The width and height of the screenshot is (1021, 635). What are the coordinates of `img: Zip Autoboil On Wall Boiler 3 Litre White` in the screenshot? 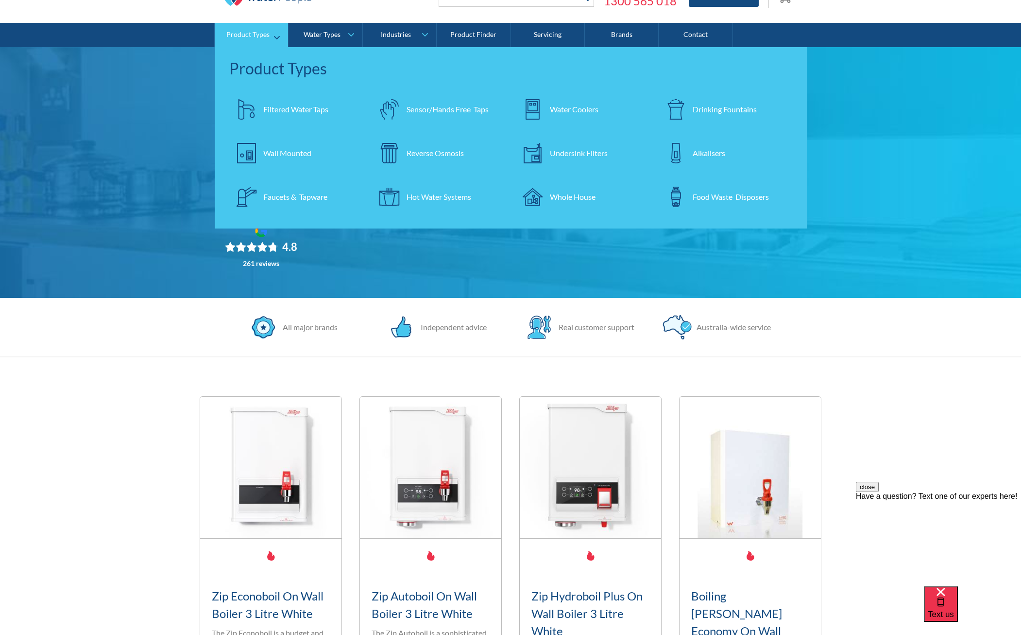 It's located at (431, 467).